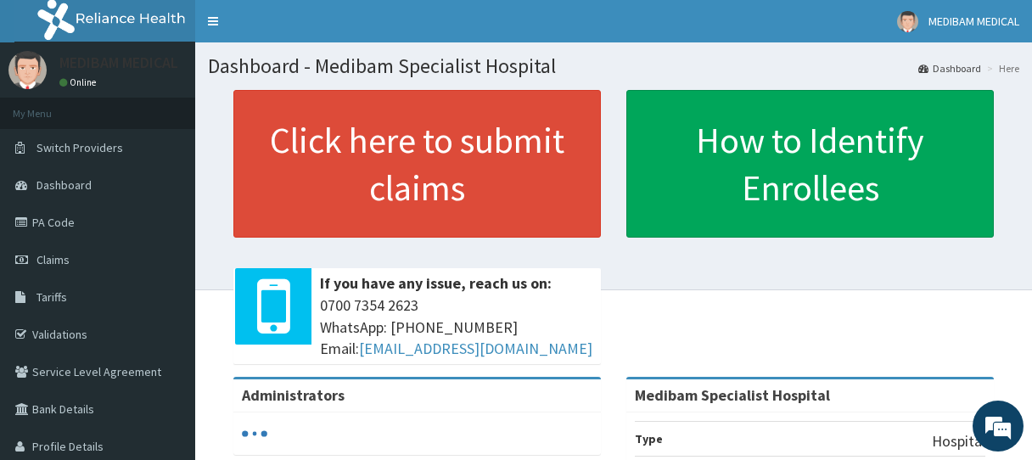 This screenshot has width=1032, height=460. Describe the element at coordinates (1000, 68) in the screenshot. I see `li: Here` at that location.